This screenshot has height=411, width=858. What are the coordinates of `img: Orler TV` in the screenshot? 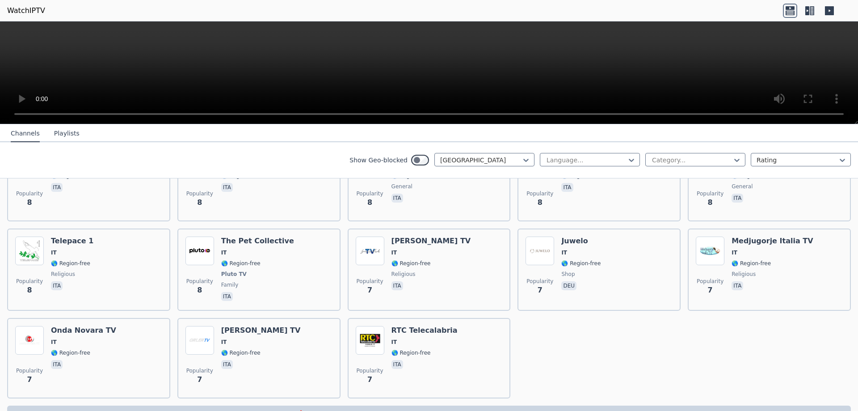 It's located at (200, 340).